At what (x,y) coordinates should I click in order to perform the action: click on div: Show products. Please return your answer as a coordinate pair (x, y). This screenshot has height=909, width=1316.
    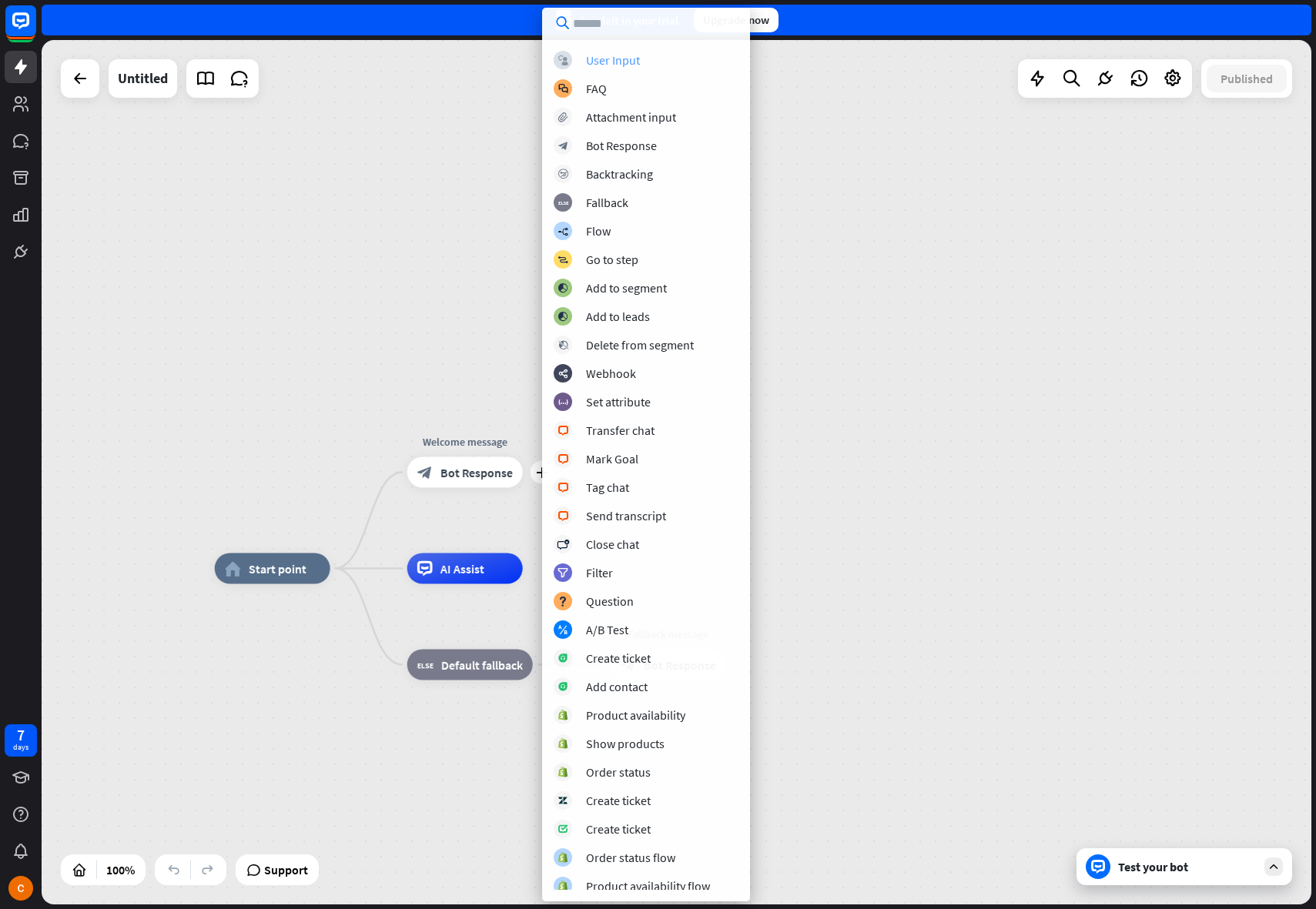
    Looking at the image, I should click on (626, 744).